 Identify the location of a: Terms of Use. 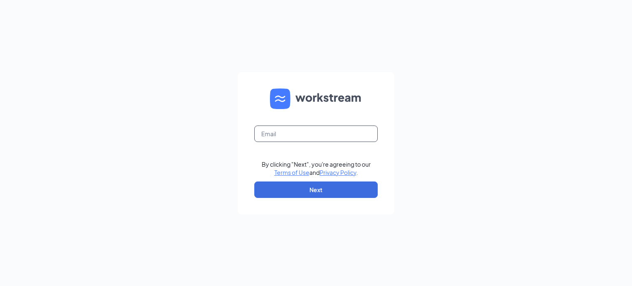
(292, 172).